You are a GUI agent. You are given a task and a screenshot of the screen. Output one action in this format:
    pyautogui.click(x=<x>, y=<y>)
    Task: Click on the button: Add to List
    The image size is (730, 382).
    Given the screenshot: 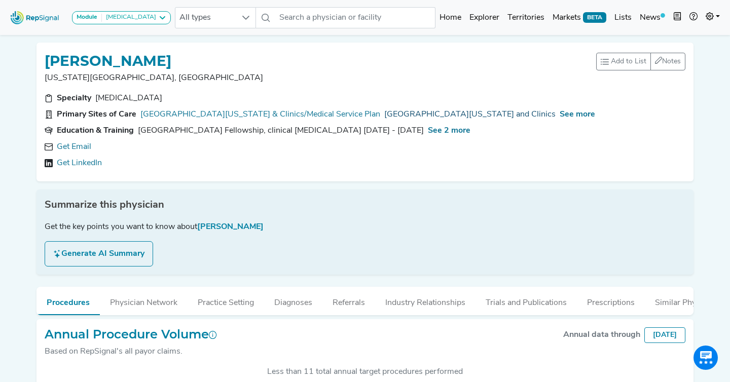 What is the action you would take?
    pyautogui.click(x=624, y=61)
    